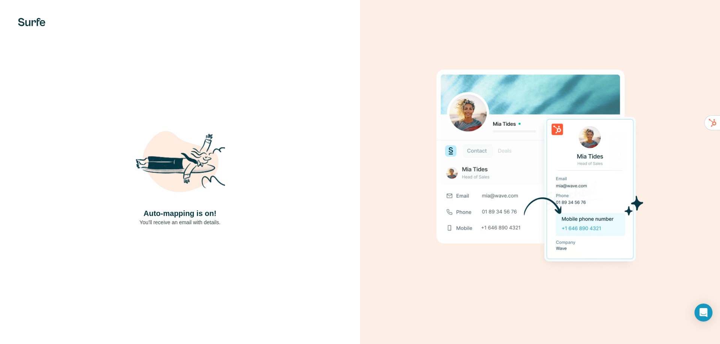 The height and width of the screenshot is (344, 720). What do you see at coordinates (180, 163) in the screenshot?
I see `img: Shaka Illustration` at bounding box center [180, 163].